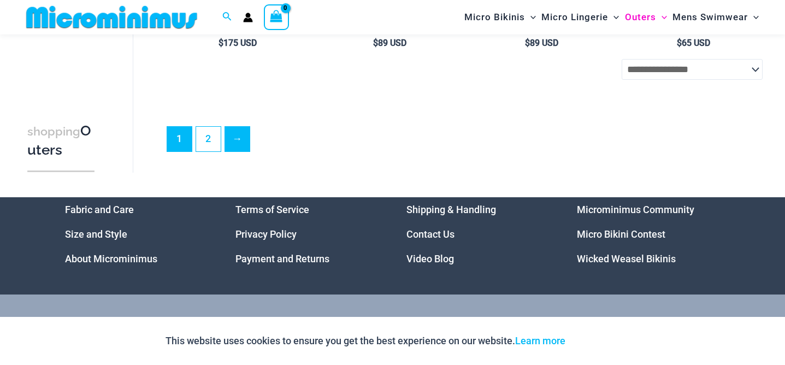 The height and width of the screenshot is (365, 785). What do you see at coordinates (283, 259) in the screenshot?
I see `a: Payment and Returns` at bounding box center [283, 259].